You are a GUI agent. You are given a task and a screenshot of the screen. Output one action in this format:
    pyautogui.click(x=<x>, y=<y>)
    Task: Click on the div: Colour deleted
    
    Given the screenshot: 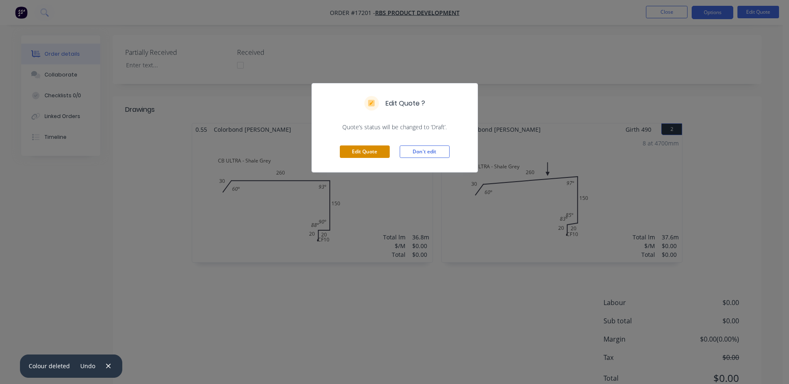 What is the action you would take?
    pyautogui.click(x=49, y=366)
    